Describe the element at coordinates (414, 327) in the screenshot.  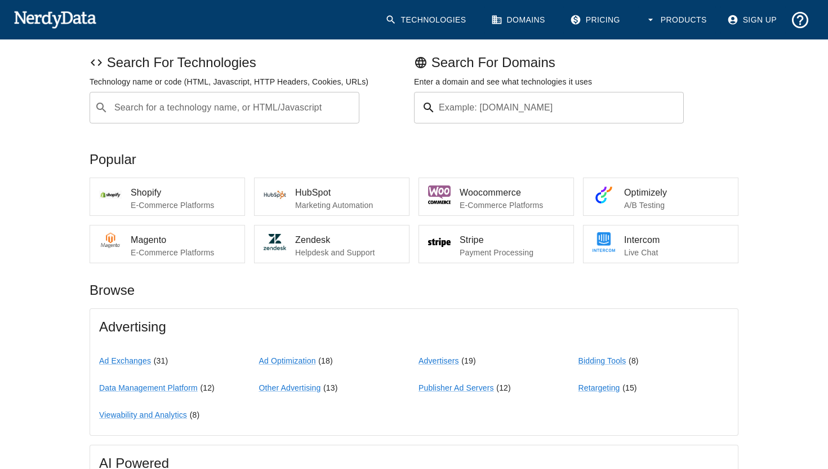
I see `span: Advertising` at that location.